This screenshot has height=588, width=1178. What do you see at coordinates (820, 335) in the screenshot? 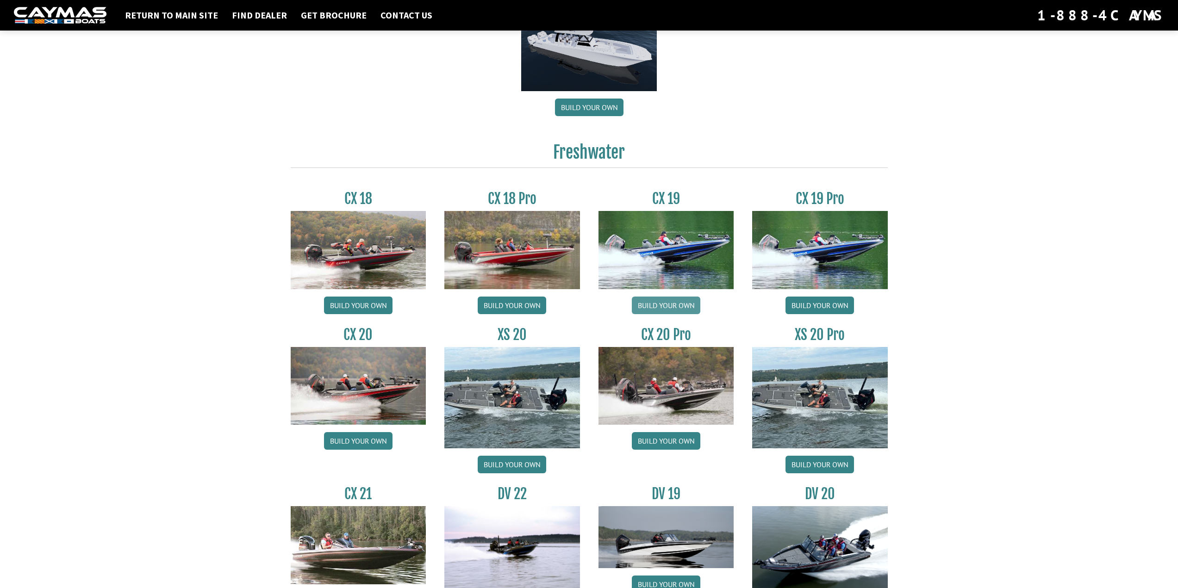
I see `h3: XS 20 Pro` at bounding box center [820, 335].